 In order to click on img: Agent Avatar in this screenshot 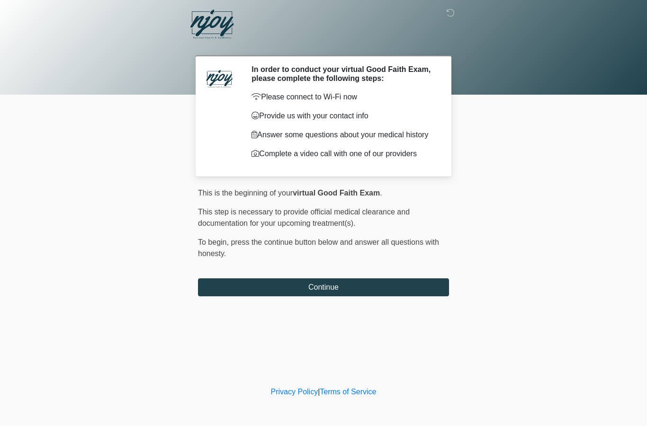, I will do `click(219, 79)`.